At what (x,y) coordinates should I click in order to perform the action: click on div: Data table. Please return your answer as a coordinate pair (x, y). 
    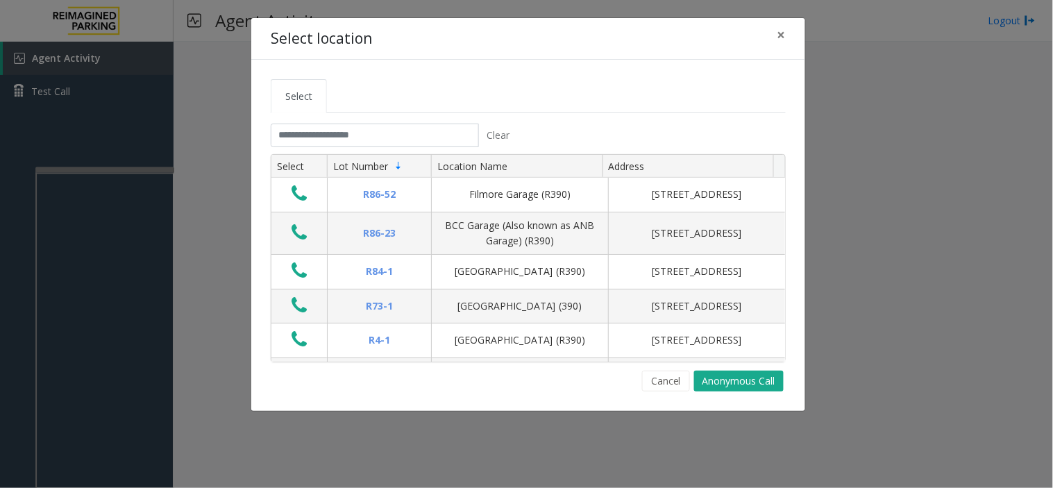
    Looking at the image, I should click on (528, 258).